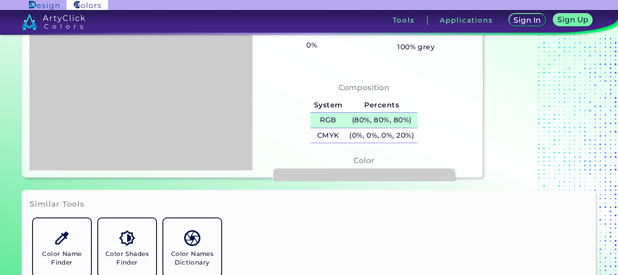 This screenshot has width=618, height=275. I want to click on h5: Color Names Dictionary, so click(192, 258).